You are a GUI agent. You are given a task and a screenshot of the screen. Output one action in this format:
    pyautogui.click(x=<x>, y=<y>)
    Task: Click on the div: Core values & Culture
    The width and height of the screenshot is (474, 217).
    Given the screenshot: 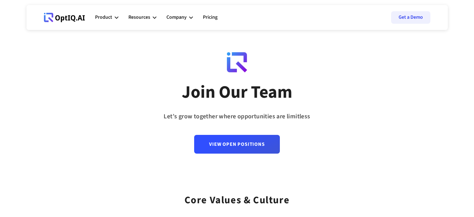 What is the action you would take?
    pyautogui.click(x=237, y=197)
    